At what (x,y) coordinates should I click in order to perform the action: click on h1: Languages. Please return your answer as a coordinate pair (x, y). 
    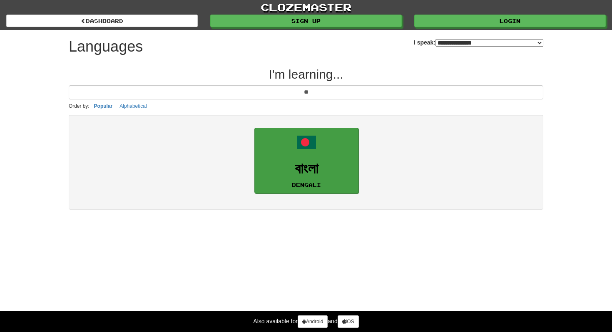
    Looking at the image, I should click on (106, 47).